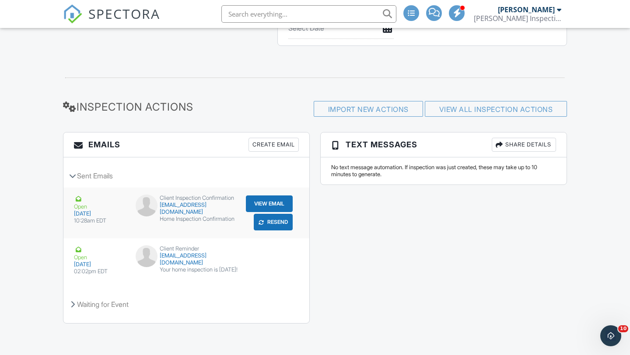 The height and width of the screenshot is (355, 630). What do you see at coordinates (186, 145) in the screenshot?
I see `h3: Emails` at bounding box center [186, 145].